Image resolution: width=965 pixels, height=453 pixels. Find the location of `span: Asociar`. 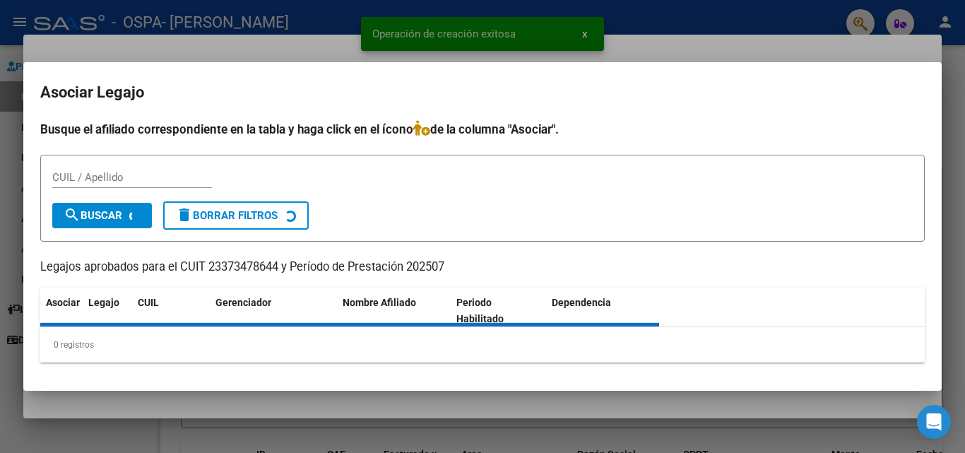

span: Asociar is located at coordinates (63, 302).